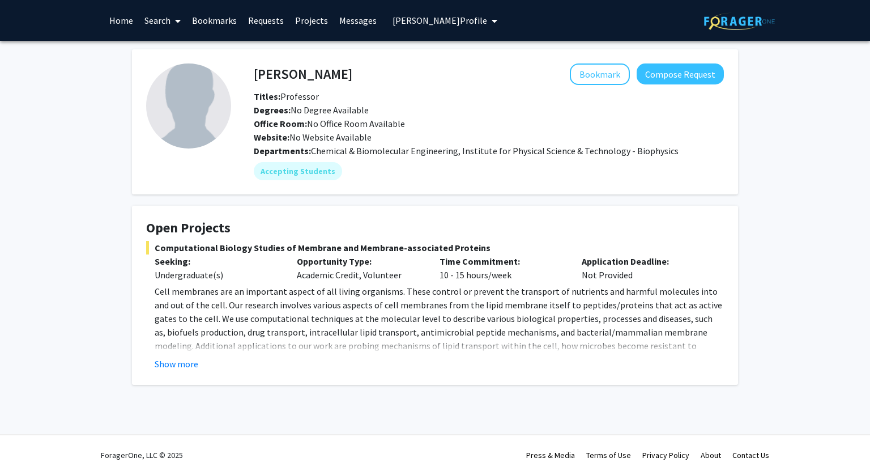 The height and width of the screenshot is (475, 870). What do you see at coordinates (439, 339) in the screenshot?
I see `p: Cell membranes are an important aspect of all living organisms. These control or prevent the tran...` at bounding box center [439, 339].